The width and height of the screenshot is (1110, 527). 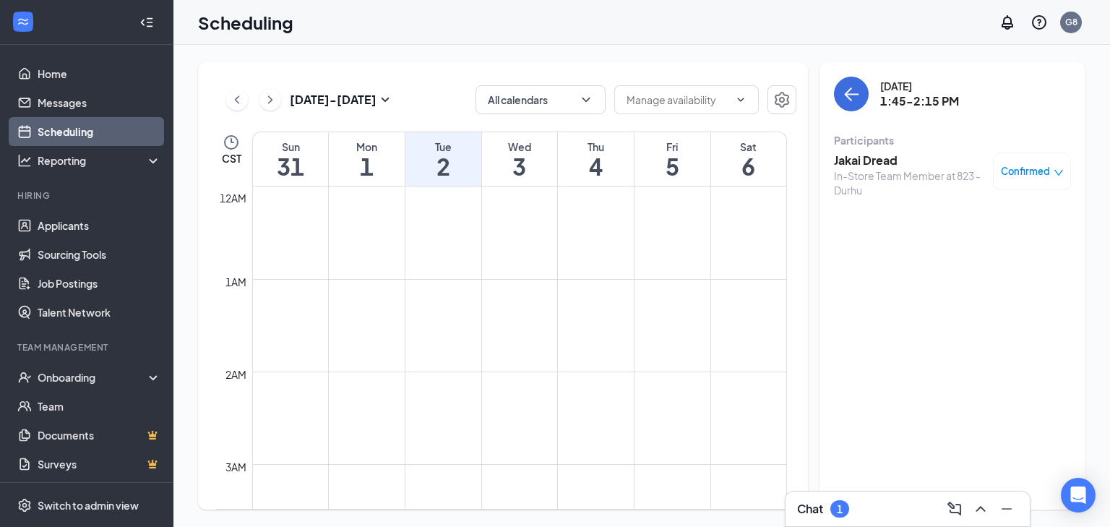 What do you see at coordinates (748, 147) in the screenshot?
I see `div: Sat` at bounding box center [748, 147].